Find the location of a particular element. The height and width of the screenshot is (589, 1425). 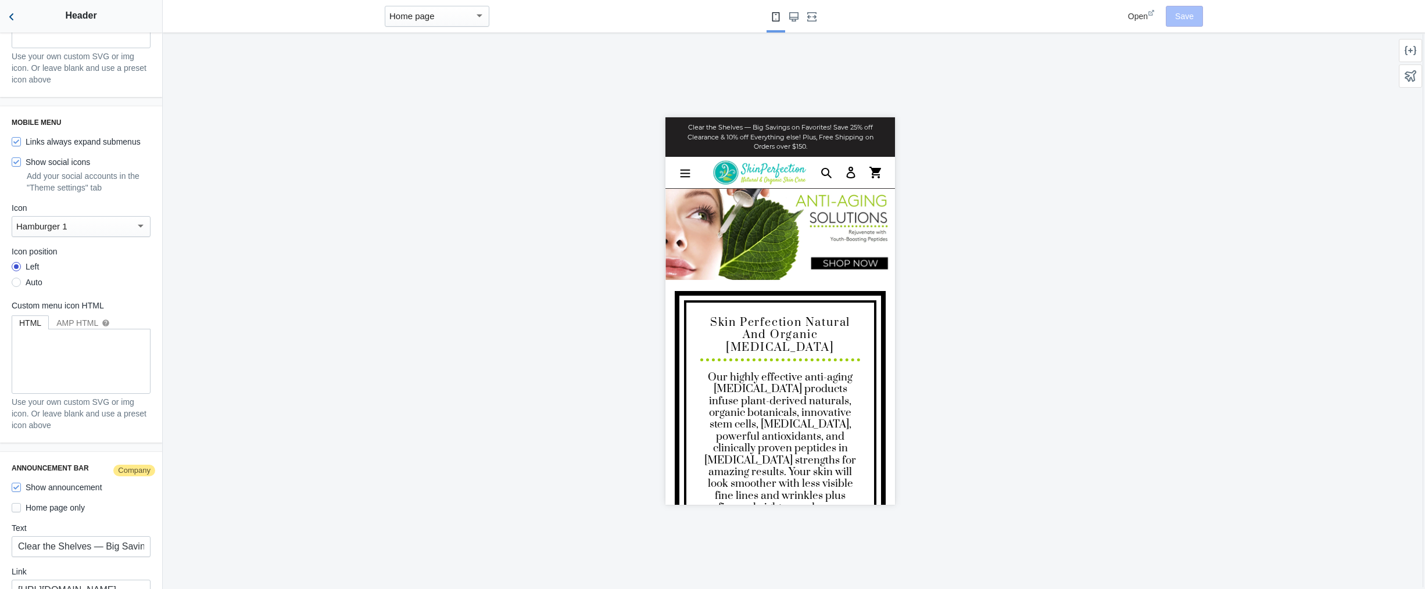

img: image is located at coordinates (94, 55).